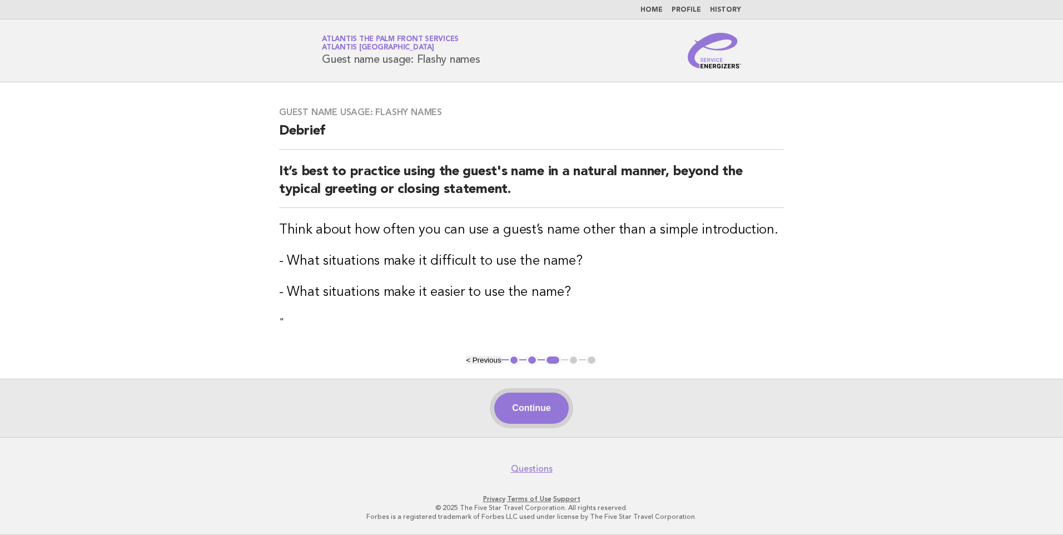 Image resolution: width=1063 pixels, height=535 pixels. What do you see at coordinates (483, 360) in the screenshot?
I see `button: < Previous` at bounding box center [483, 360].